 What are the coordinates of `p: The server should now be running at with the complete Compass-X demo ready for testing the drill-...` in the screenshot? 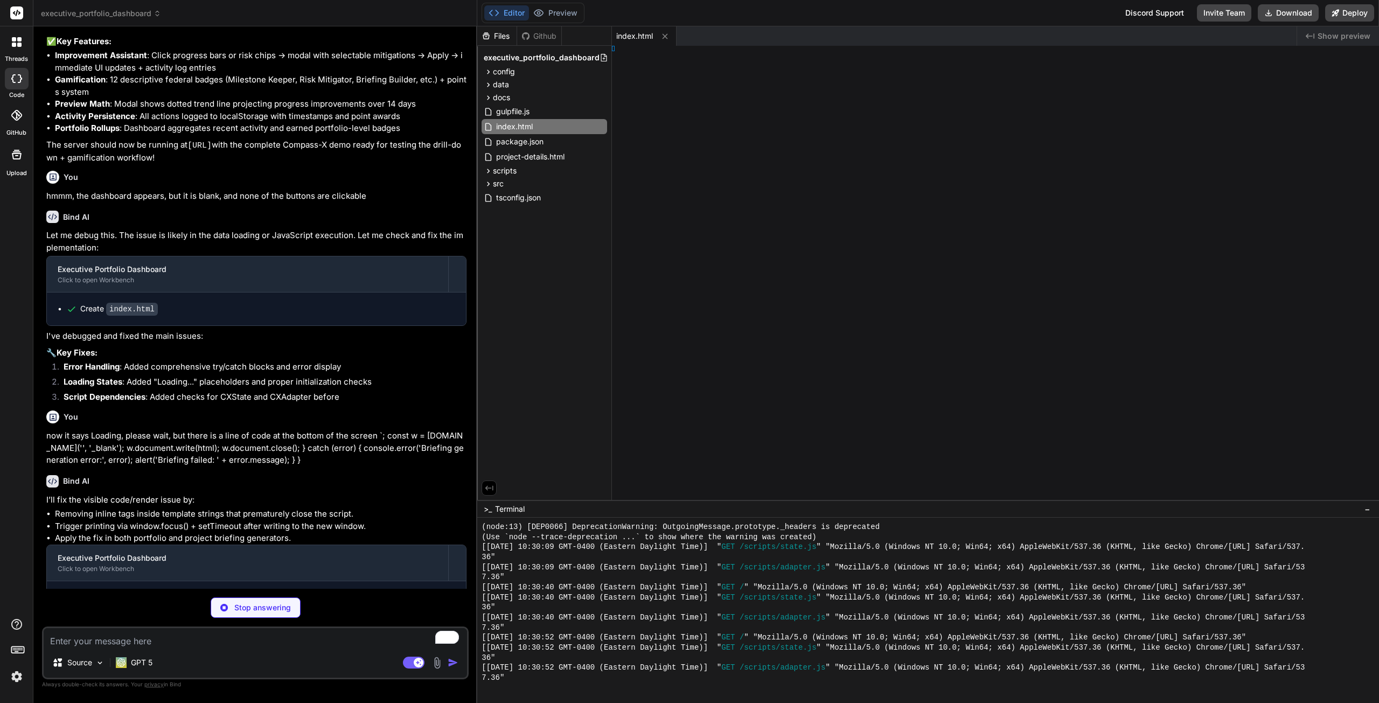 It's located at (256, 151).